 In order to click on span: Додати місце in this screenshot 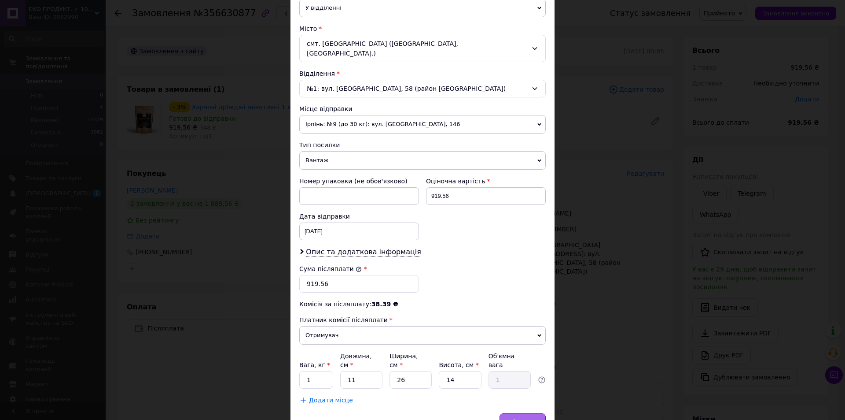, I will do `click(331, 400)`.